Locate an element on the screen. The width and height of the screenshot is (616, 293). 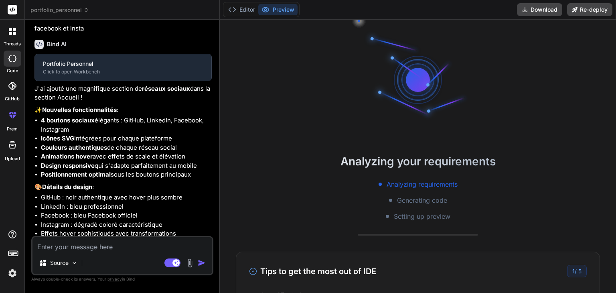
button: Portfolio PersonnelClick to open Workbench is located at coordinates (123, 67).